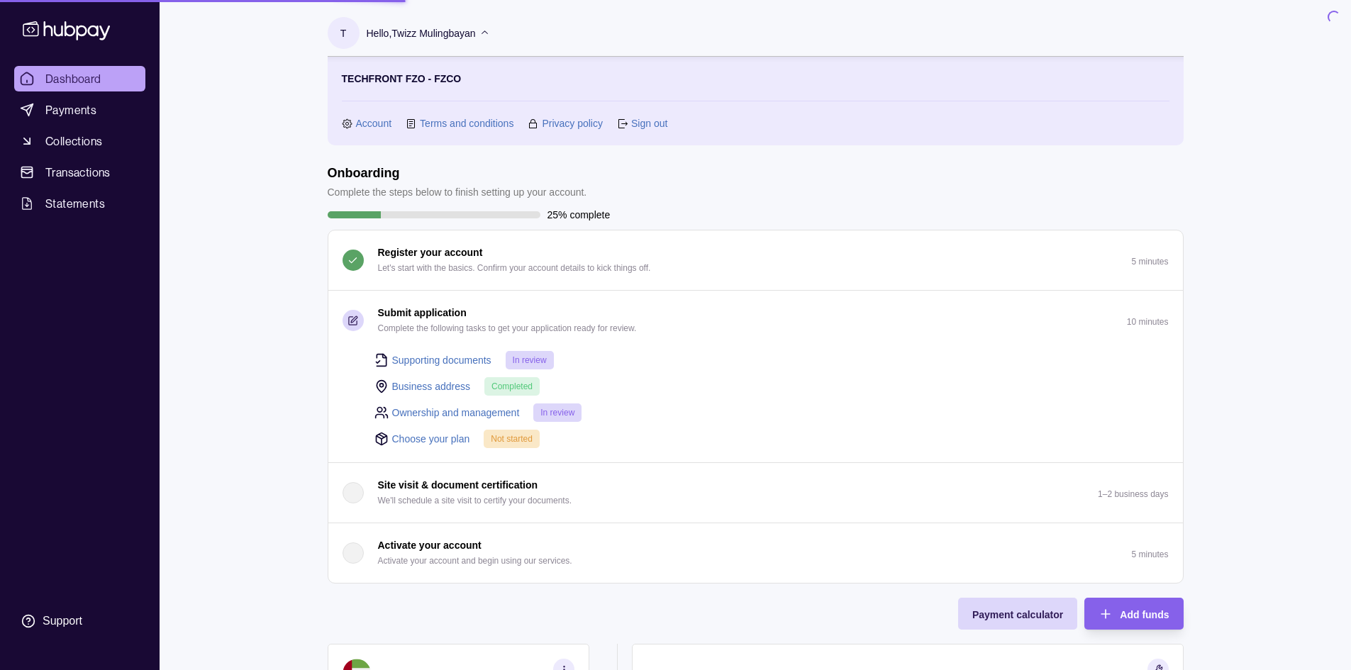 The height and width of the screenshot is (670, 1351). Describe the element at coordinates (431, 252) in the screenshot. I see `p: Register your account` at that location.